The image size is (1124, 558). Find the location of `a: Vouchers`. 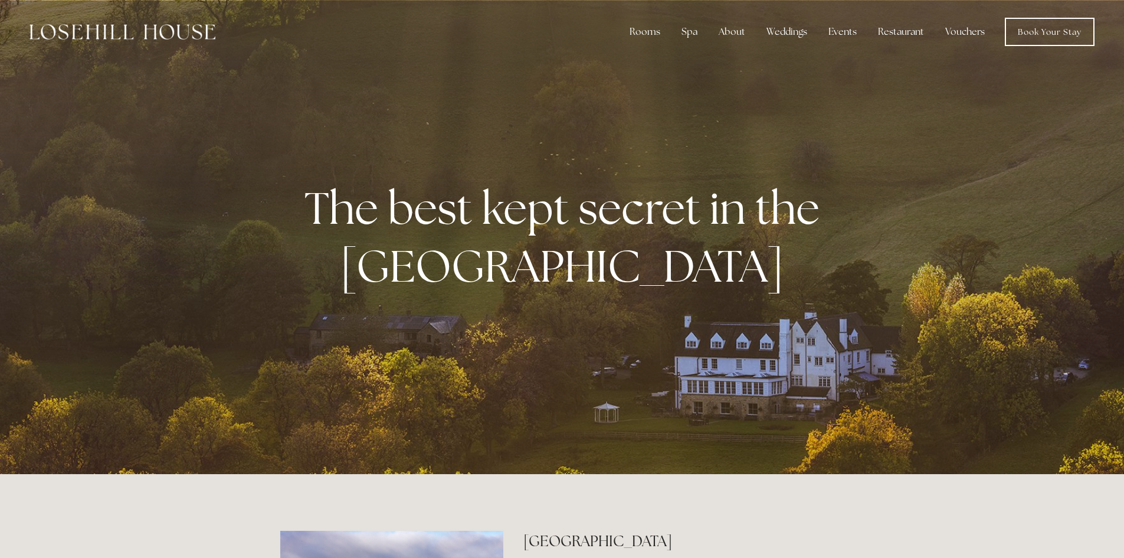

a: Vouchers is located at coordinates (965, 32).